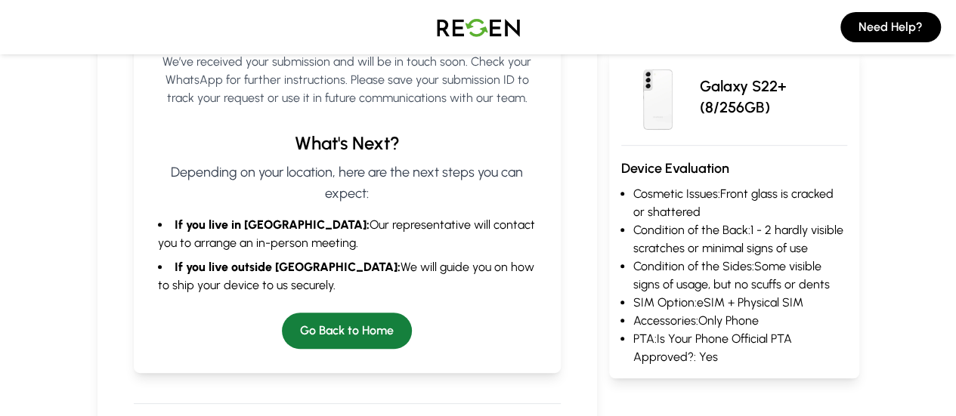 The image size is (956, 416). What do you see at coordinates (734, 169) in the screenshot?
I see `h3: Device Evaluation` at bounding box center [734, 169].